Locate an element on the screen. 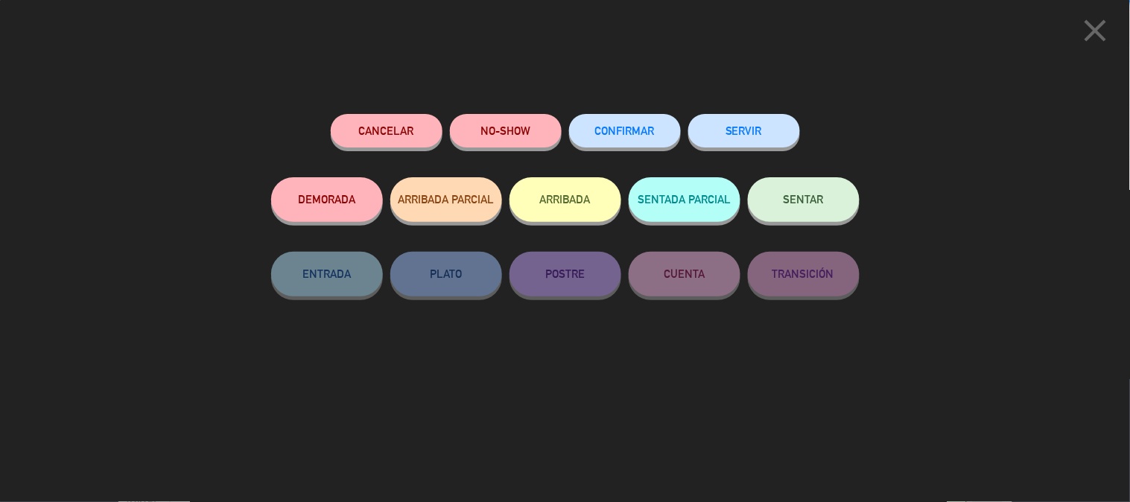 This screenshot has height=502, width=1130. button: SERVIR is located at coordinates (744, 130).